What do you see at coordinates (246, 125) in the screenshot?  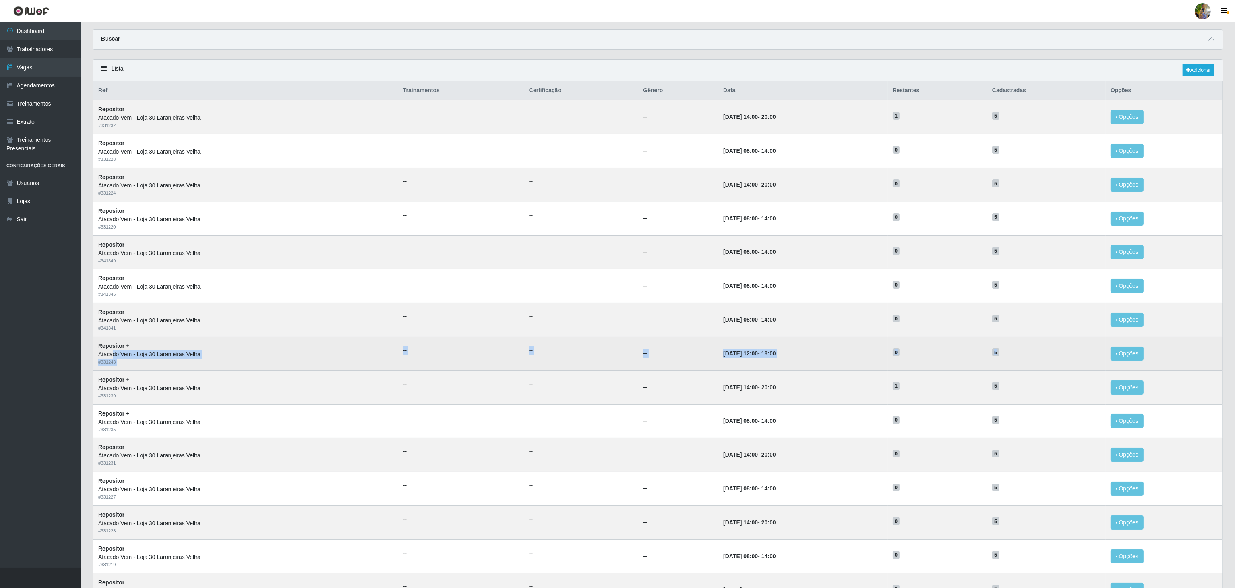 I see `div: # 331232` at bounding box center [246, 125].